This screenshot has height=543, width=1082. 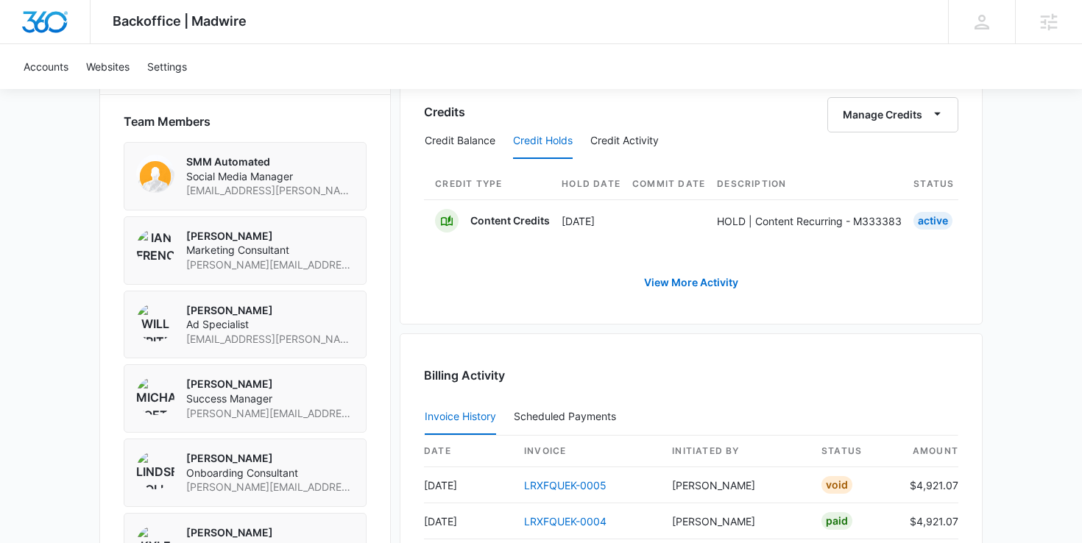 I want to click on img: Lindsey Collett, so click(x=155, y=470).